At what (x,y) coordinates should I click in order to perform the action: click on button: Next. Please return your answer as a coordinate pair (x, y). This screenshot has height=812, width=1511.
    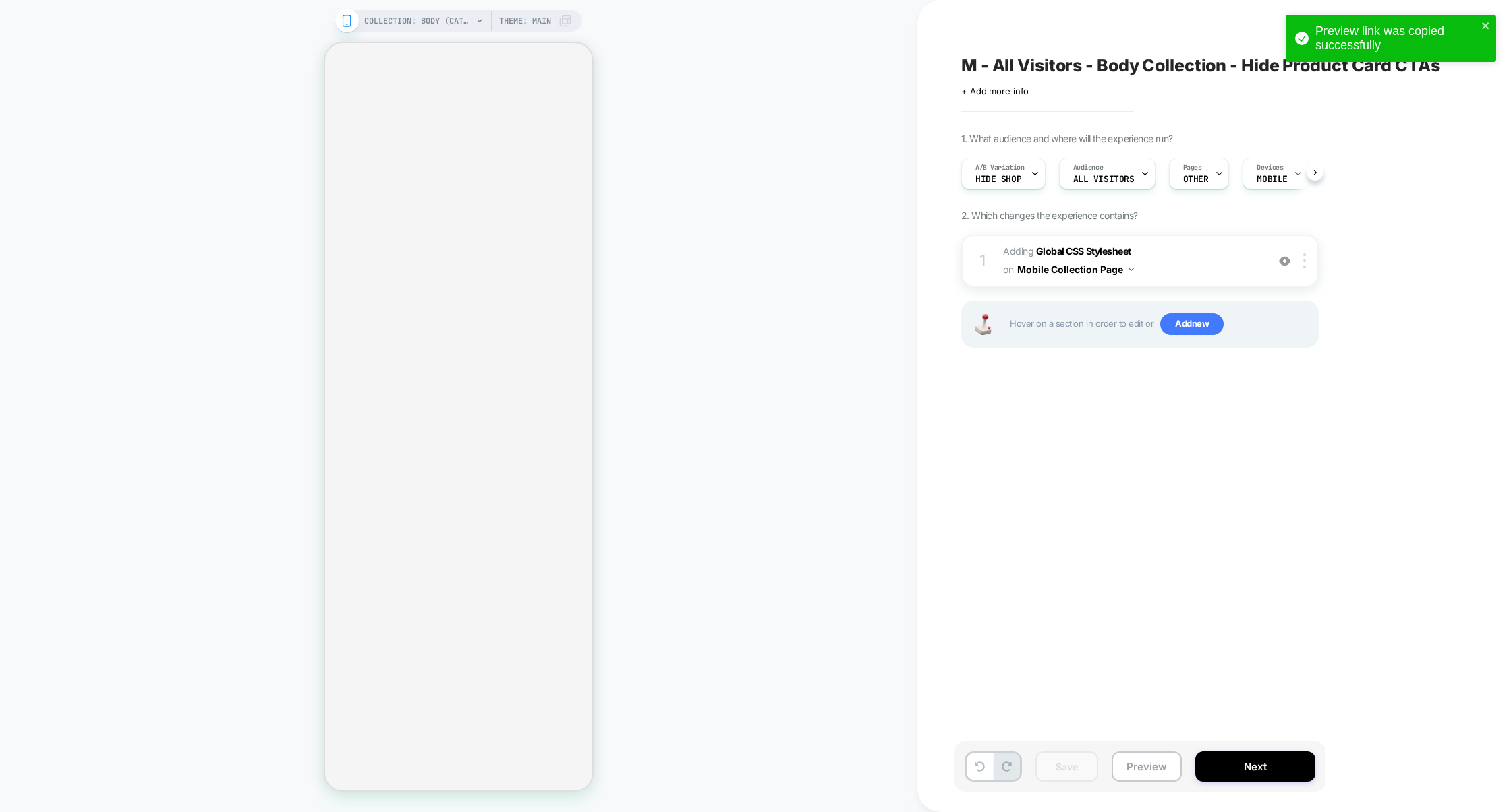
    Looking at the image, I should click on (1255, 767).